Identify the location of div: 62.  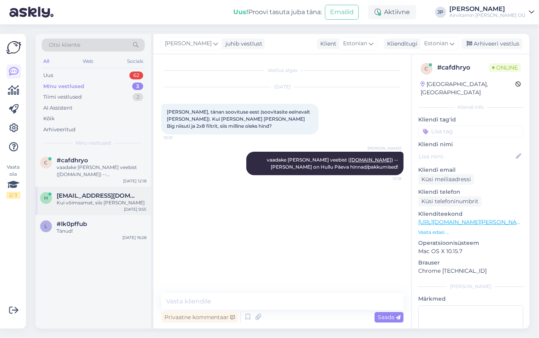
(136, 76).